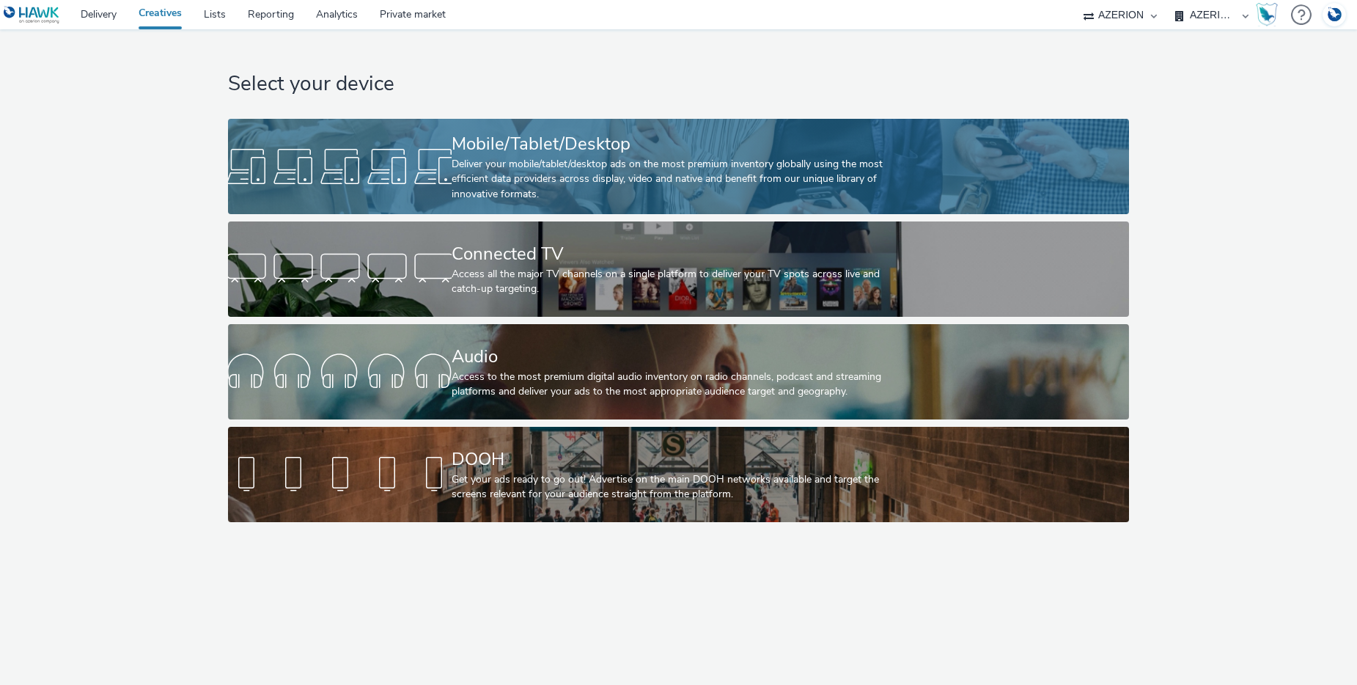 This screenshot has height=685, width=1357. Describe the element at coordinates (1266, 15) in the screenshot. I see `div: Hawk Academy` at that location.